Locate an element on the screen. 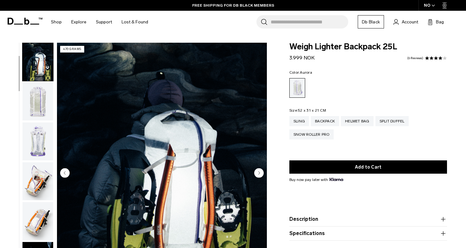  a: 6 reviews is located at coordinates (415, 58).